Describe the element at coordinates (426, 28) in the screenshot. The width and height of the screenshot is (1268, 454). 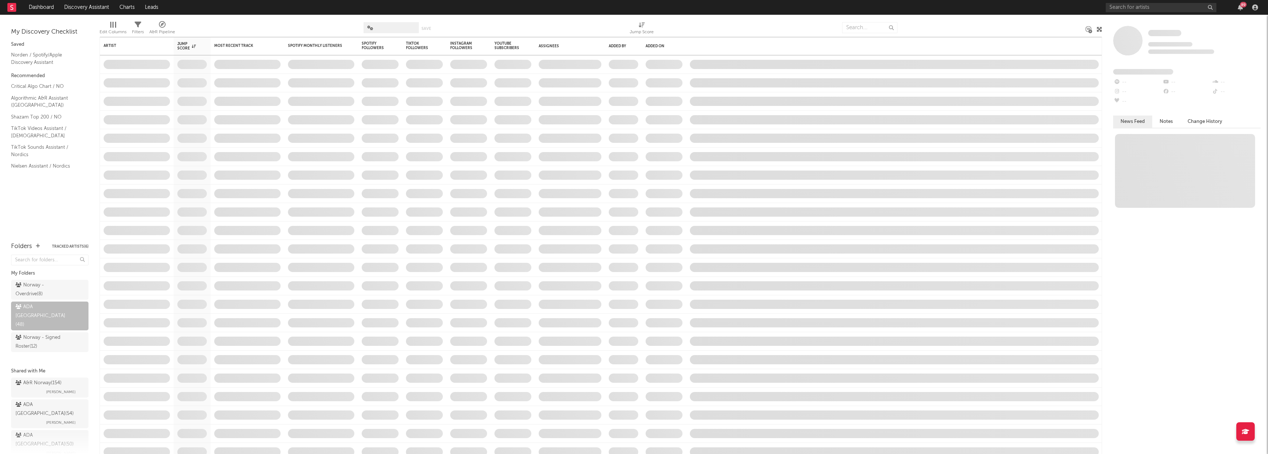
I see `button: Save` at that location.